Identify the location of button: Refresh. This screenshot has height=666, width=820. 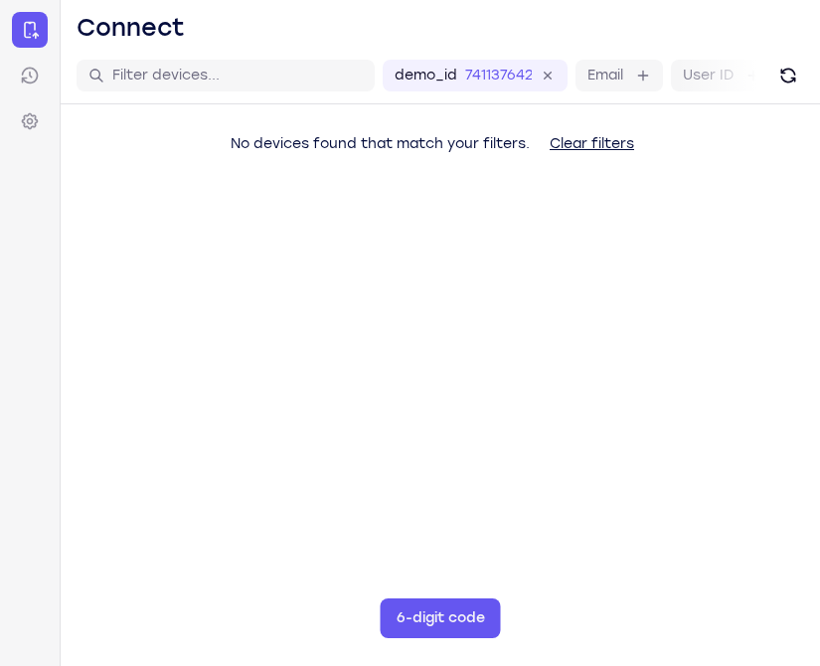
(788, 76).